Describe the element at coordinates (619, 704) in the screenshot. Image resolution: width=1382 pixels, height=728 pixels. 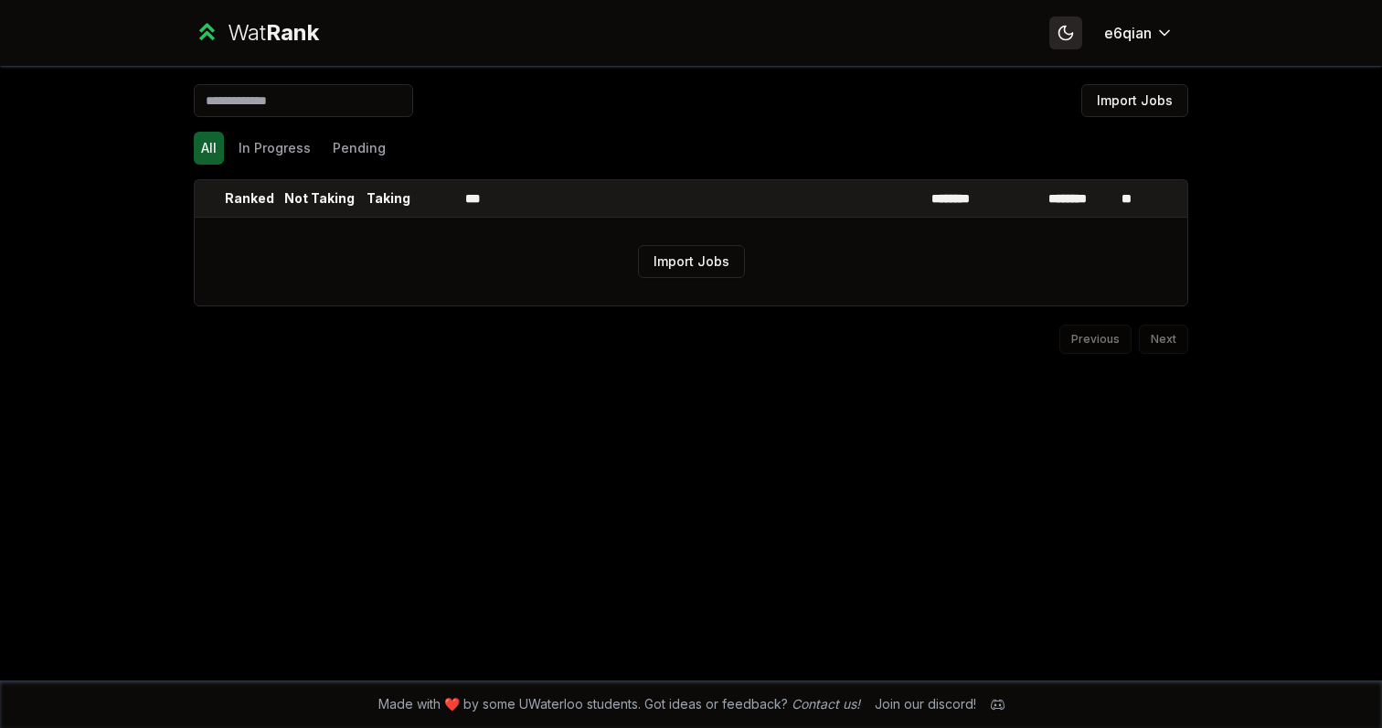
I see `span: Made with ❤️ by some UWaterloo students. Got ideas or feedback?` at that location.